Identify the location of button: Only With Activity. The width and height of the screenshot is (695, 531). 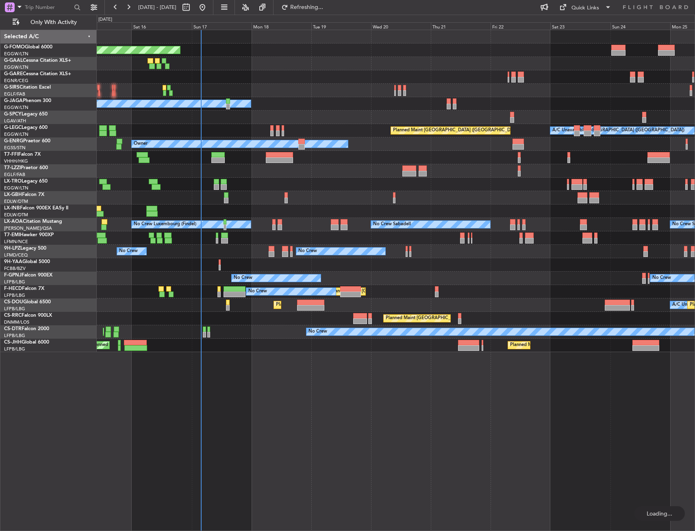
(48, 22).